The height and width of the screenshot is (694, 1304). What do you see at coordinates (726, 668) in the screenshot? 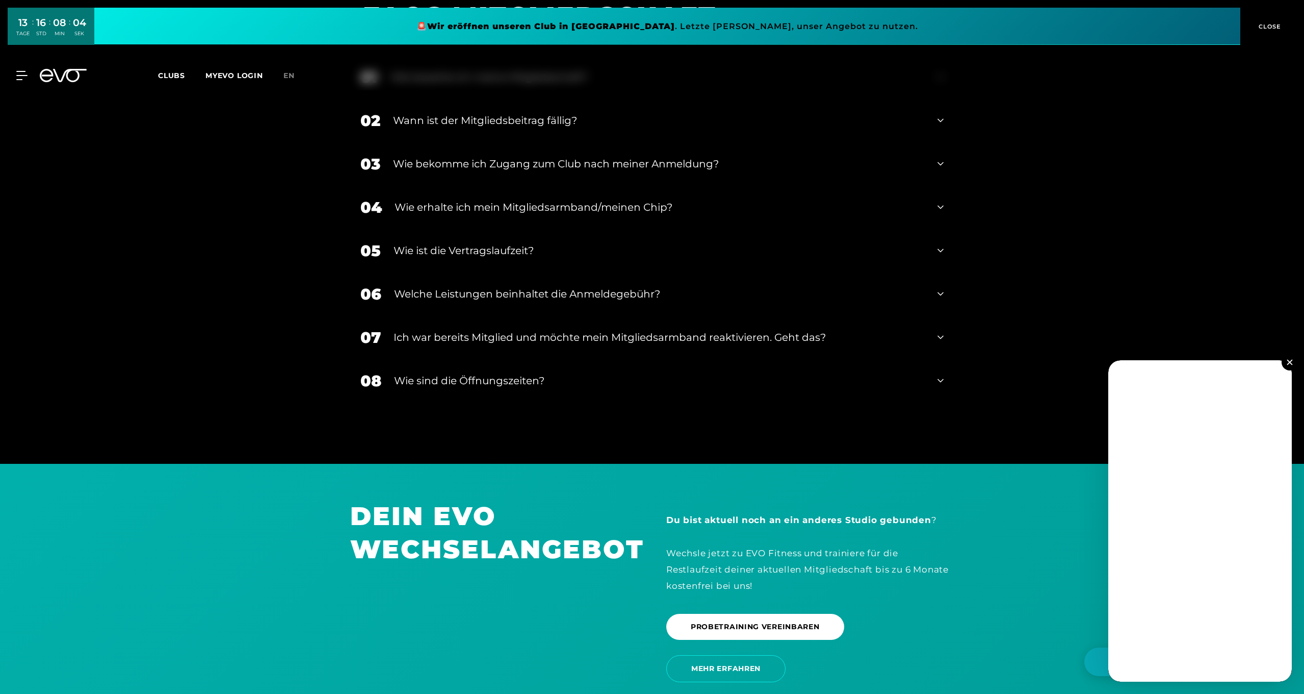
I see `span: MEHR ERFAHREN` at bounding box center [726, 668].